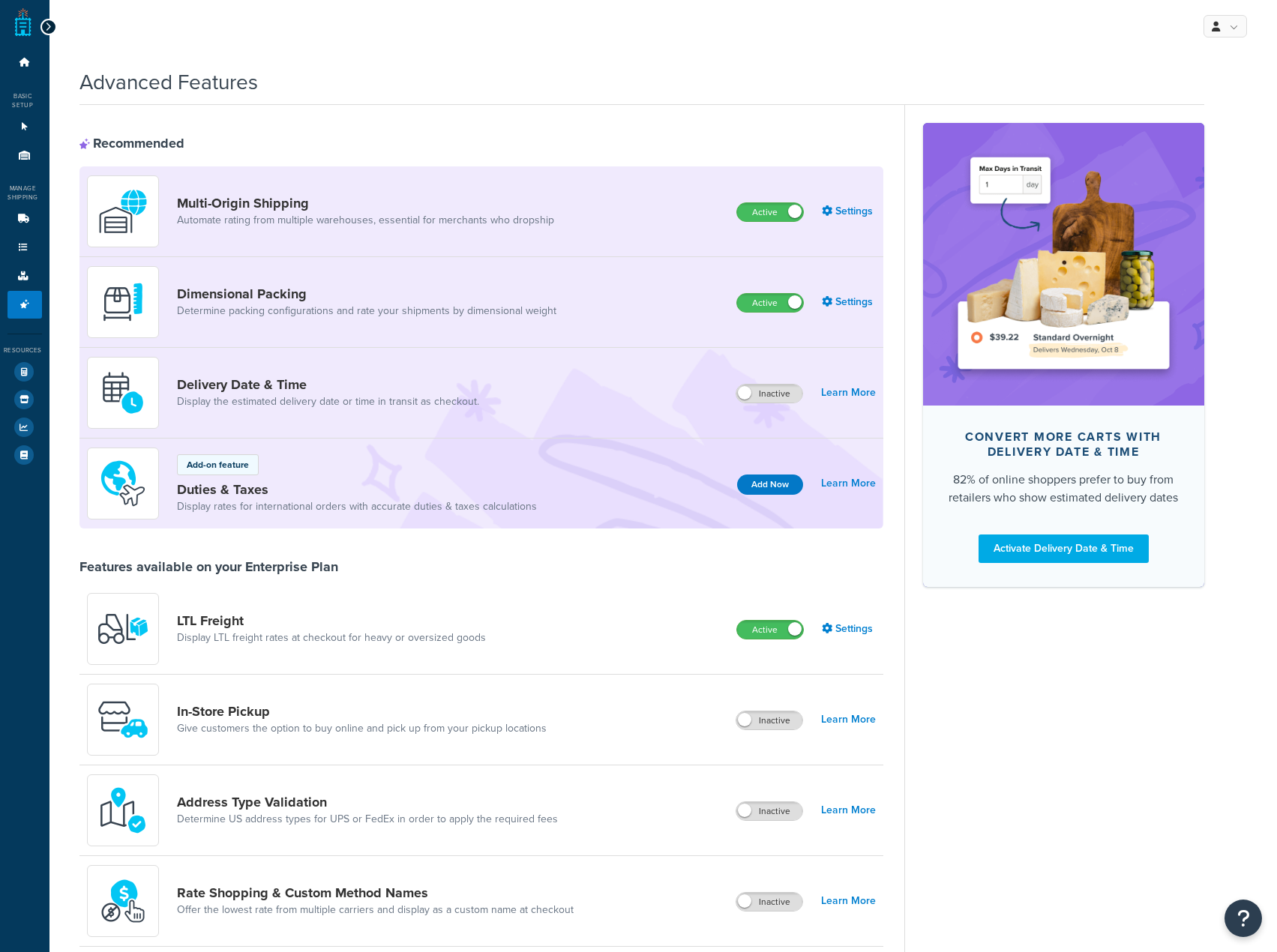 The height and width of the screenshot is (952, 1277). Describe the element at coordinates (132, 144) in the screenshot. I see `div: Recommended` at that location.